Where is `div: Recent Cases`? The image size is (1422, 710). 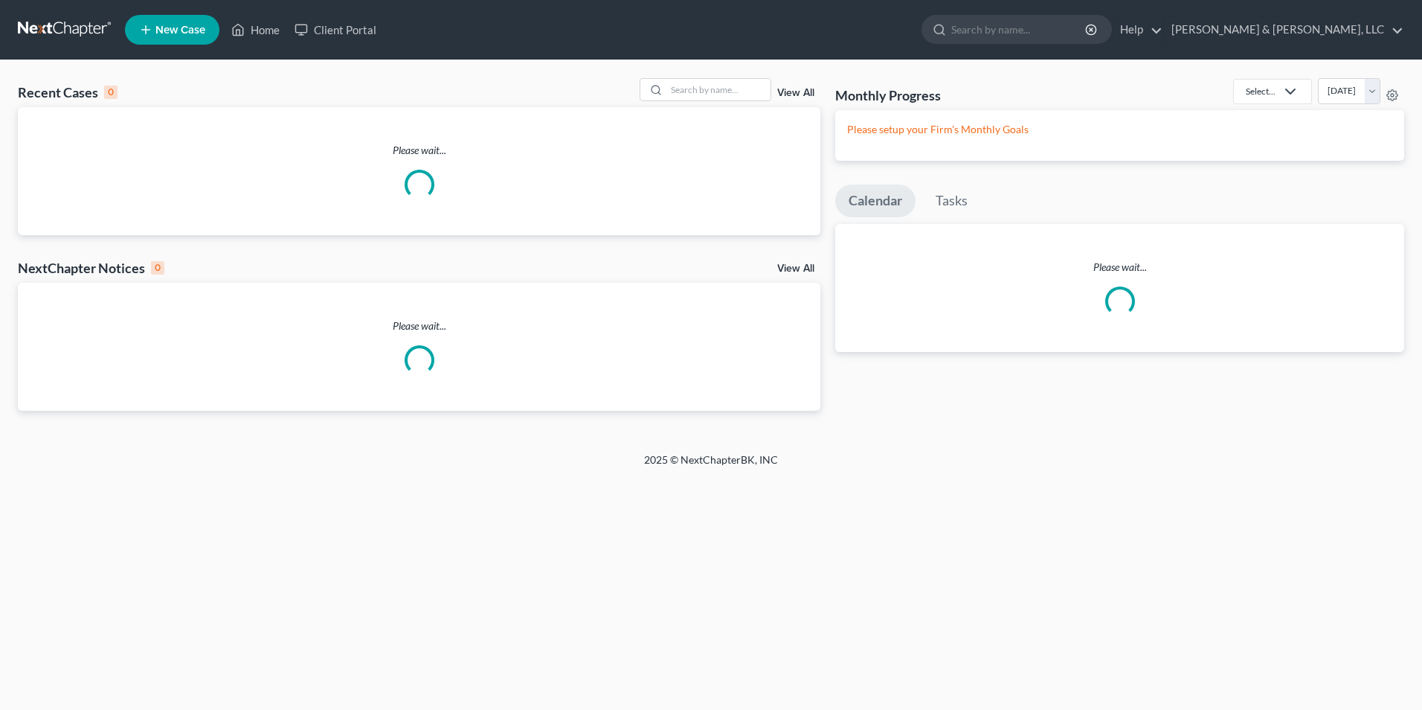
div: Recent Cases is located at coordinates (68, 92).